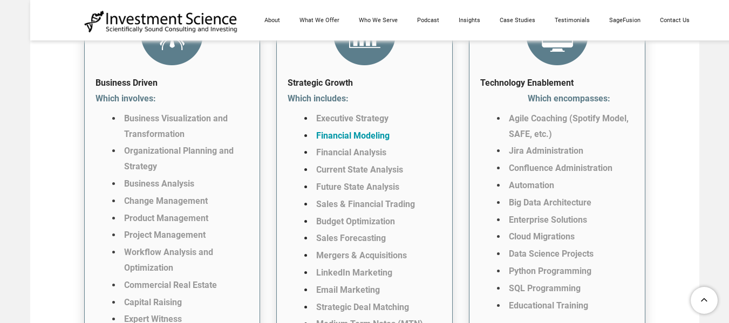  Describe the element at coordinates (354, 272) in the screenshot. I see `a: LinkedIn Marketing` at that location.